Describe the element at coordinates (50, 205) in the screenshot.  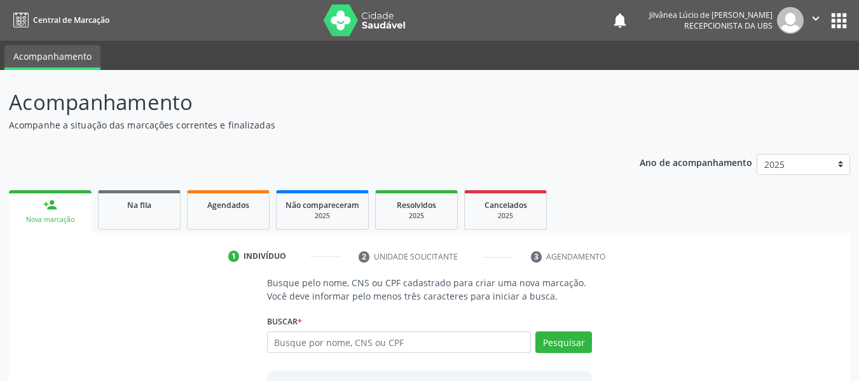
I see `div: person_add` at that location.